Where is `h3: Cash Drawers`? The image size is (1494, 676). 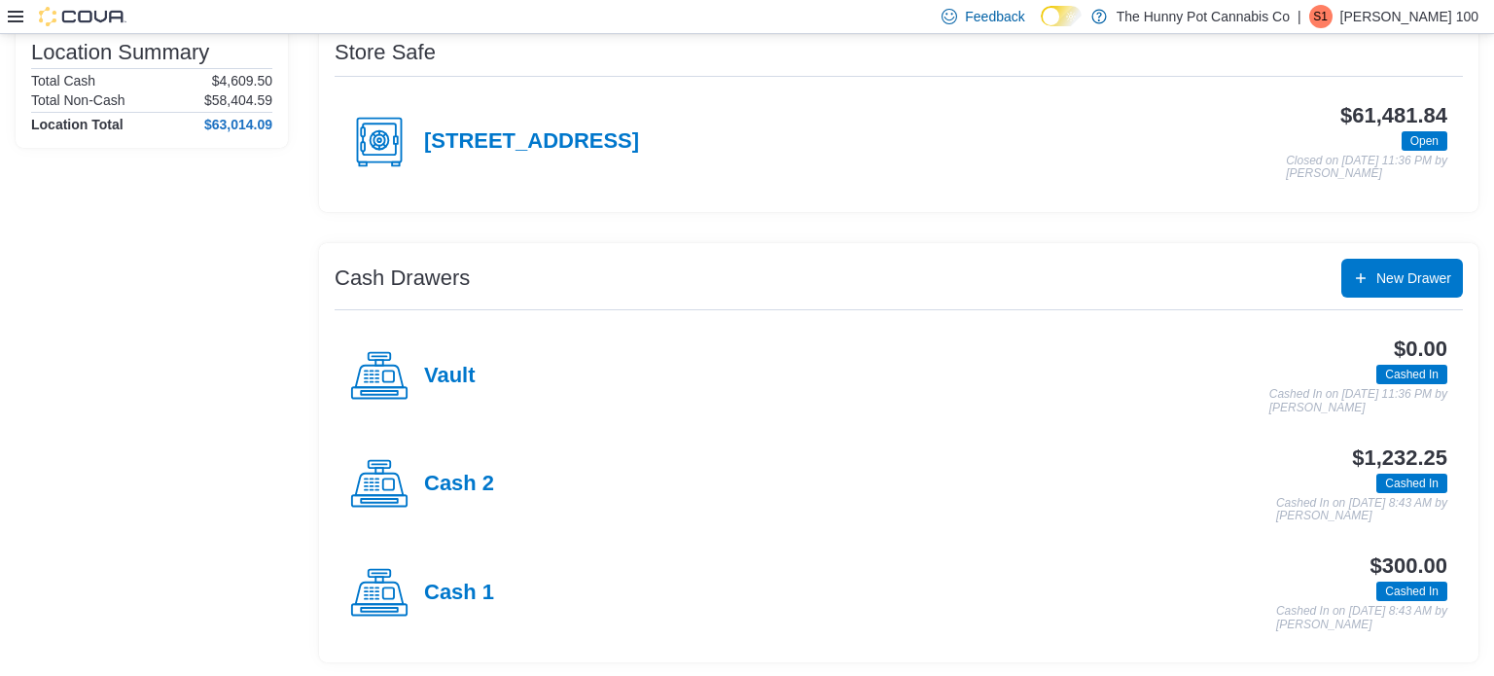
h3: Cash Drawers is located at coordinates (402, 278).